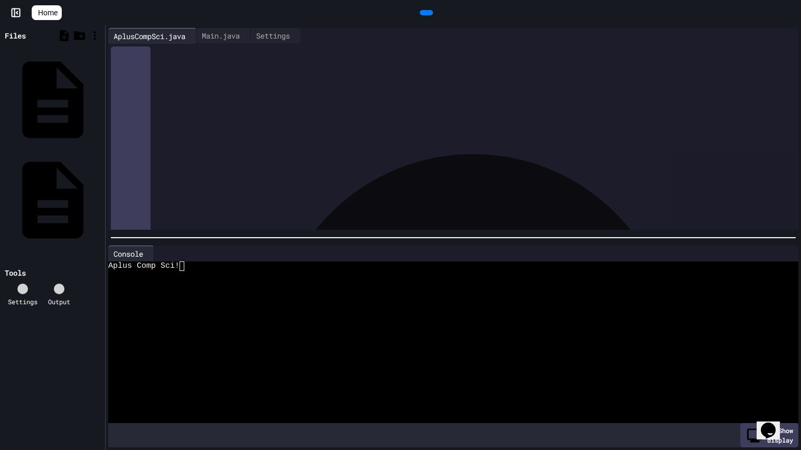  I want to click on span: Aplus Comp Sci!, so click(144, 266).